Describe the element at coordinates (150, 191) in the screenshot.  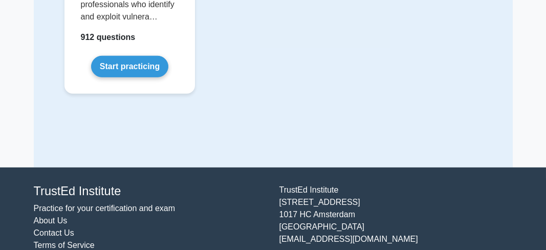
I see `h4: TrustEd Institute` at that location.